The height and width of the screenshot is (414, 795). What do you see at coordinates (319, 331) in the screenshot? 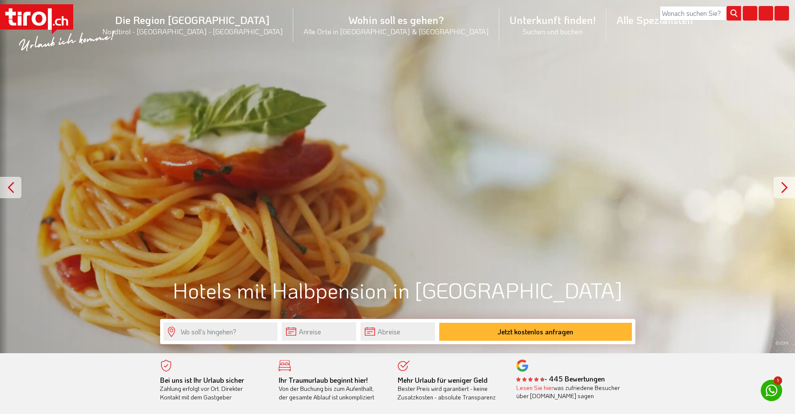
I see `input: Anreise` at bounding box center [319, 331].